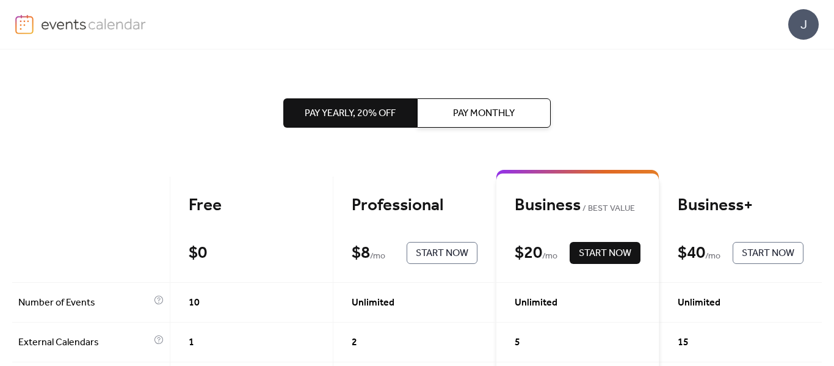 The height and width of the screenshot is (366, 834). What do you see at coordinates (350, 113) in the screenshot?
I see `button: Pay Yearly, 20% off` at bounding box center [350, 113].